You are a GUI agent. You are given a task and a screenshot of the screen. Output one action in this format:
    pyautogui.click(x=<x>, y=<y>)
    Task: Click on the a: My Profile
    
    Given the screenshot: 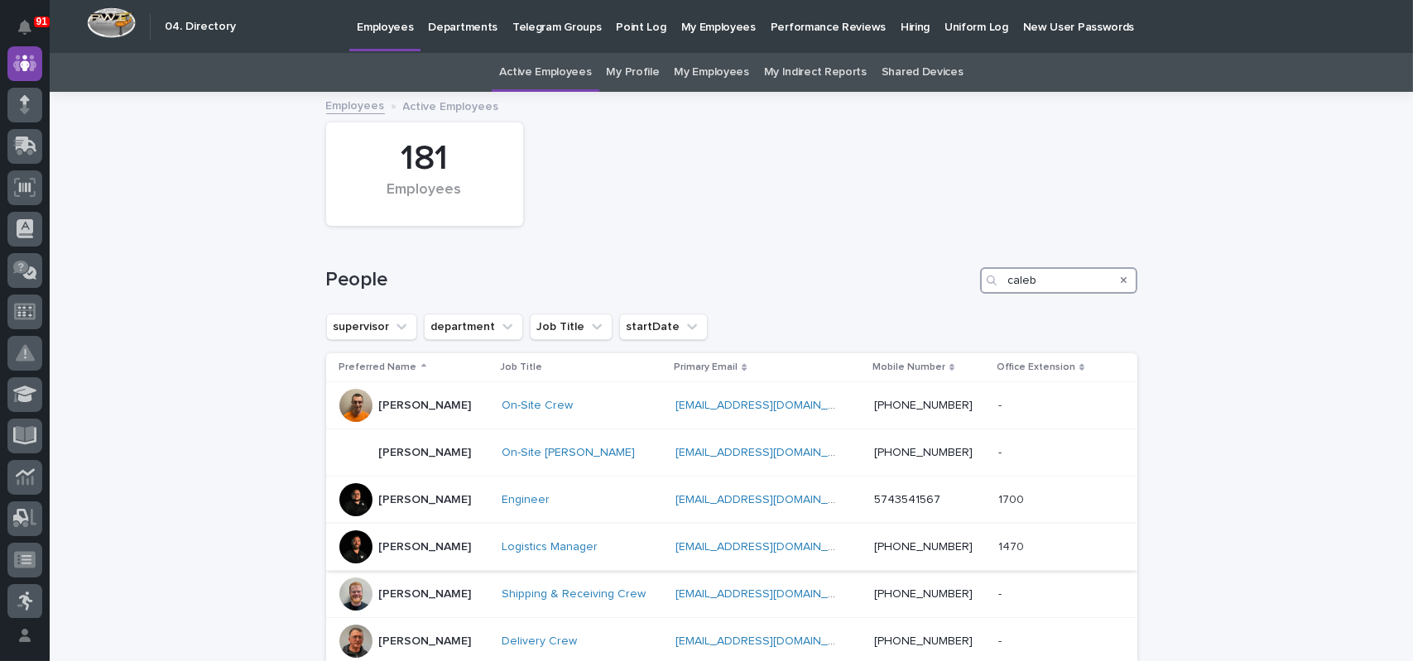 What is the action you would take?
    pyautogui.click(x=633, y=72)
    